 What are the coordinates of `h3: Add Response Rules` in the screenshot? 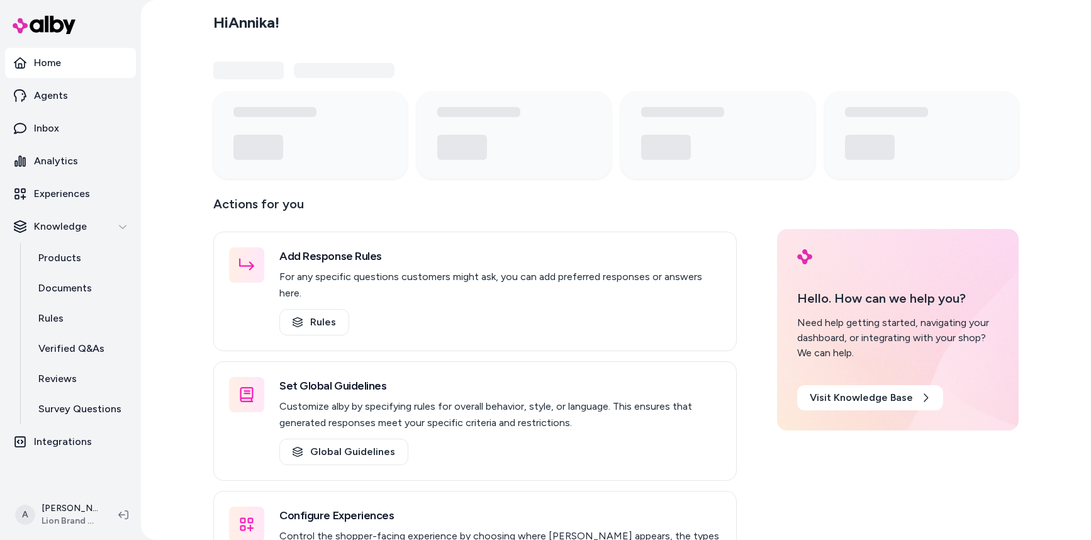 It's located at (500, 256).